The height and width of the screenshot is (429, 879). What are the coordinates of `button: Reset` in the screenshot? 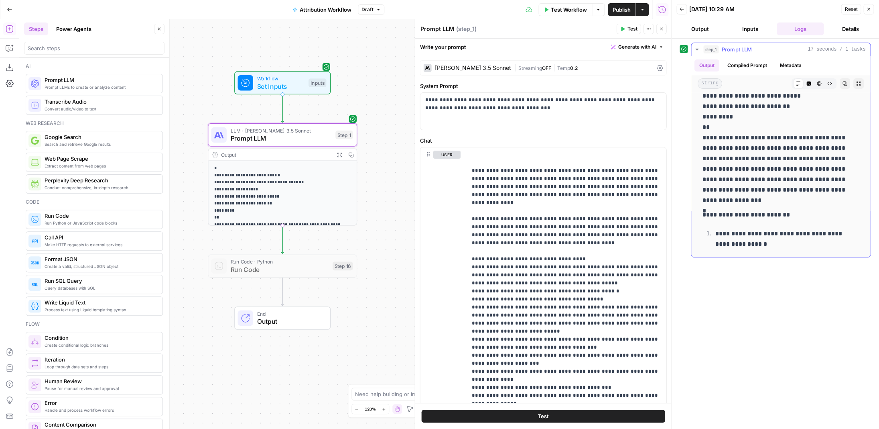 It's located at (851, 9).